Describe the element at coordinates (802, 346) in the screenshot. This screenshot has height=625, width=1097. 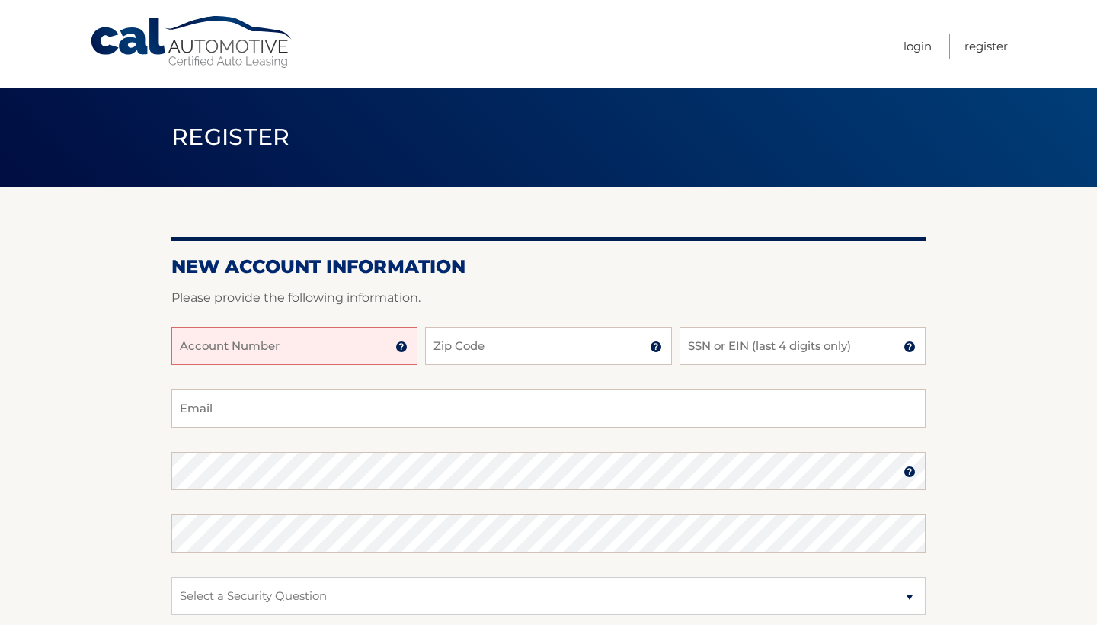
I see `input: SSN or EIN (last 4 digits only)` at that location.